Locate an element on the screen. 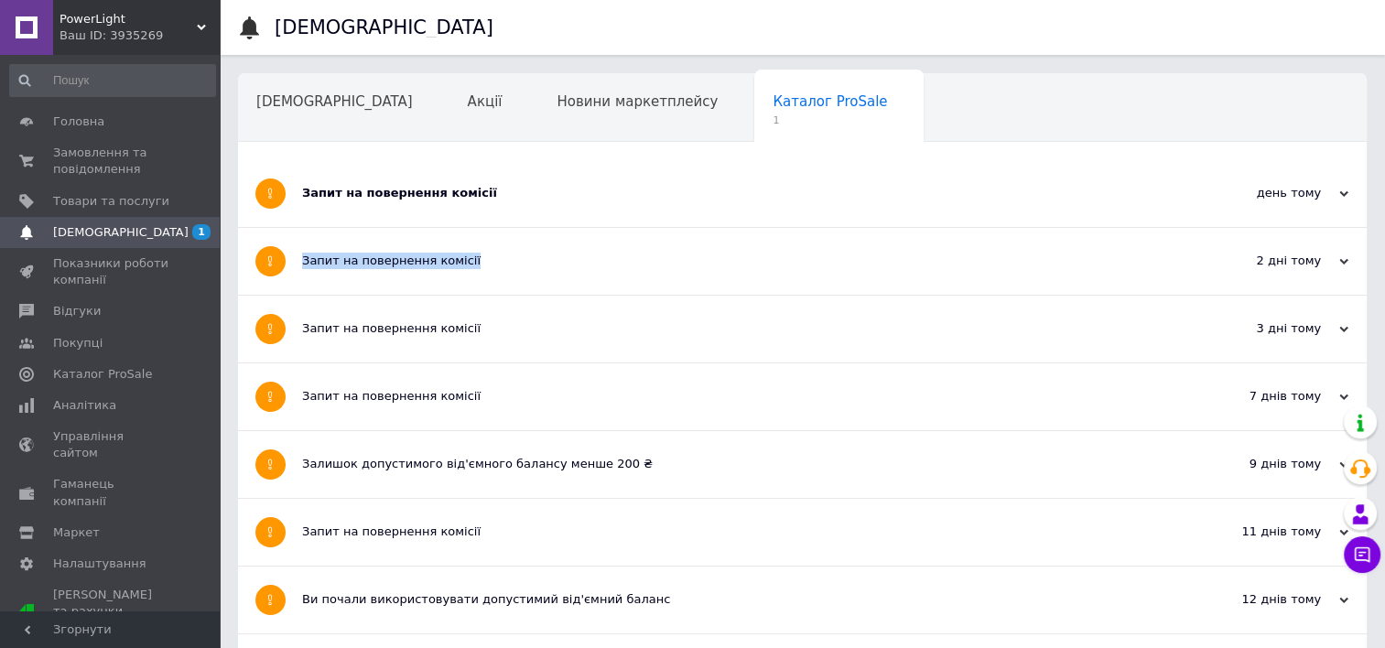  div: Залишок допустимого від'ємного балансу менше 200 ₴ is located at coordinates (733, 464).